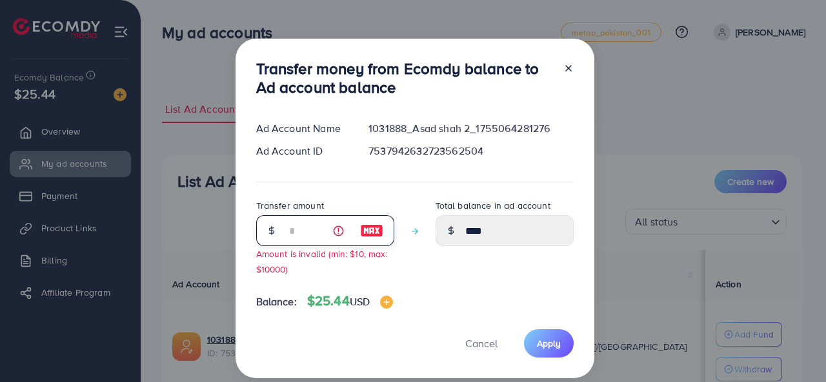  What do you see at coordinates (290, 206) in the screenshot?
I see `label: Transfer amount` at bounding box center [290, 206].